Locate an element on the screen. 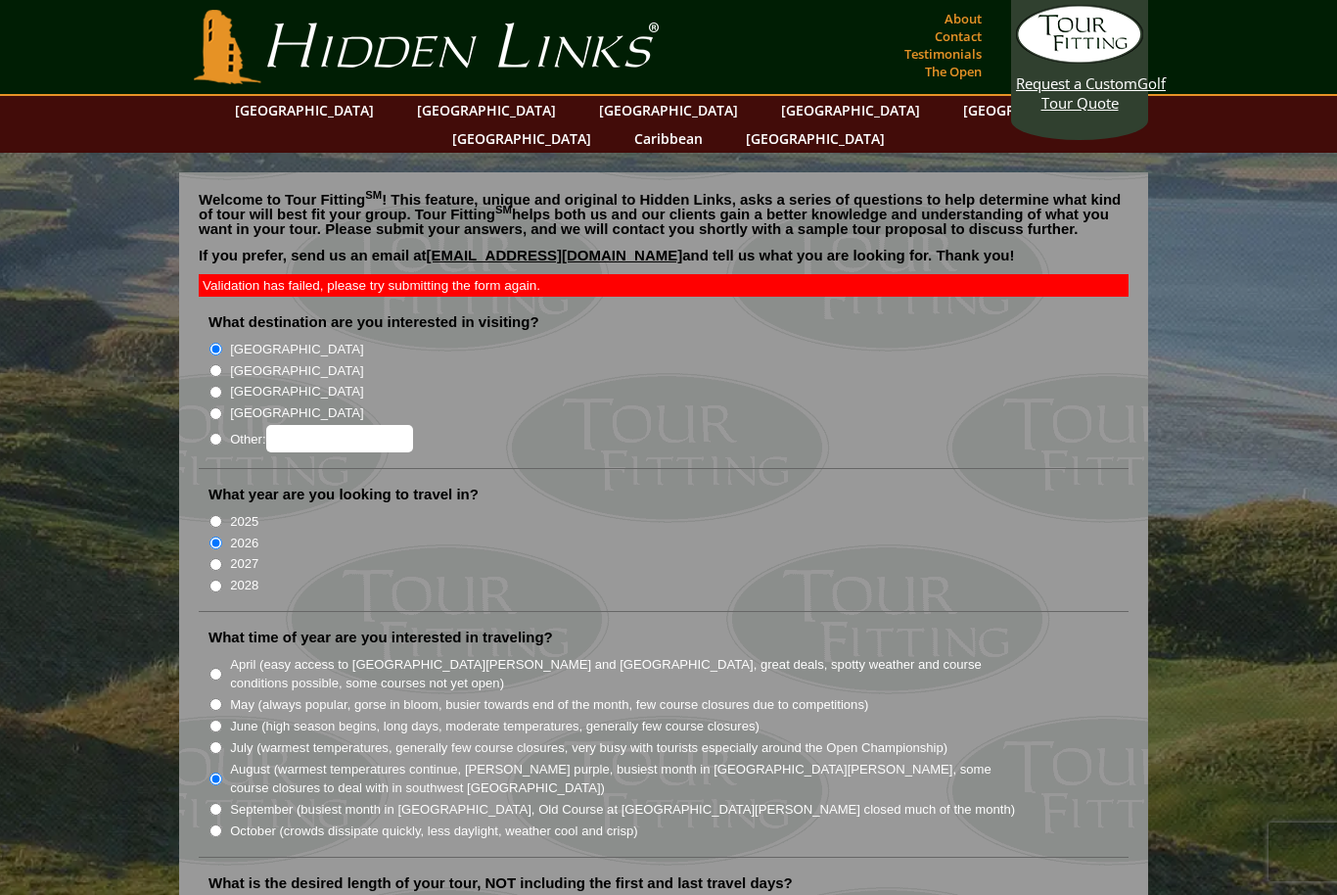 This screenshot has height=895, width=1337. label: July (warmest temperatures, generally few course closures, very busy with tourists especially aro... is located at coordinates (588, 748).